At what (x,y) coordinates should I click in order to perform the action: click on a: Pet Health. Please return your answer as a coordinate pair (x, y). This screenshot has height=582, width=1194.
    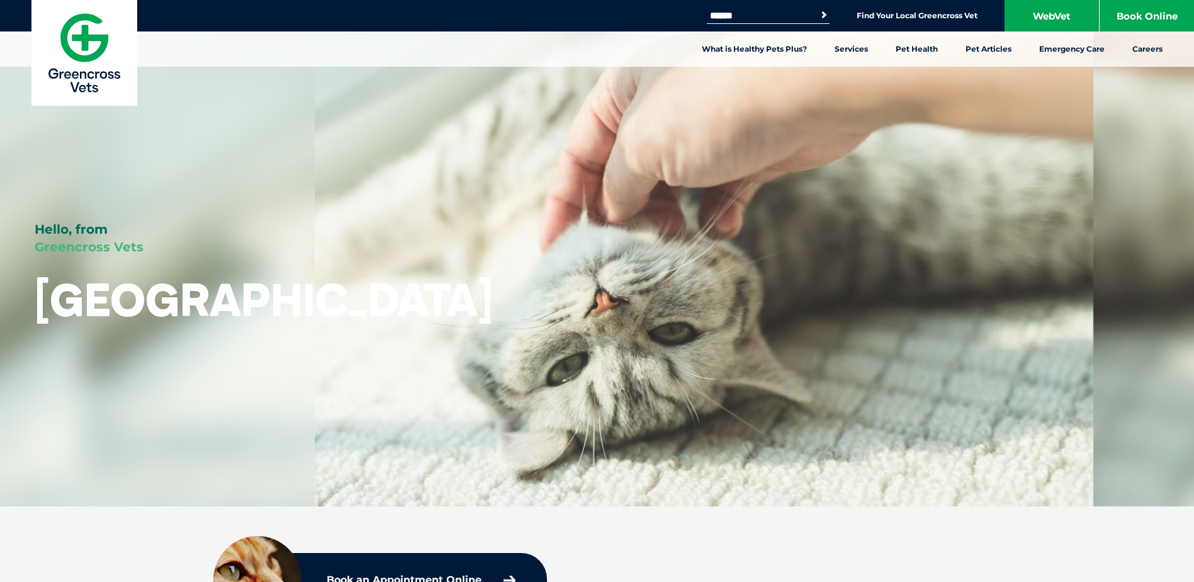
    Looking at the image, I should click on (917, 49).